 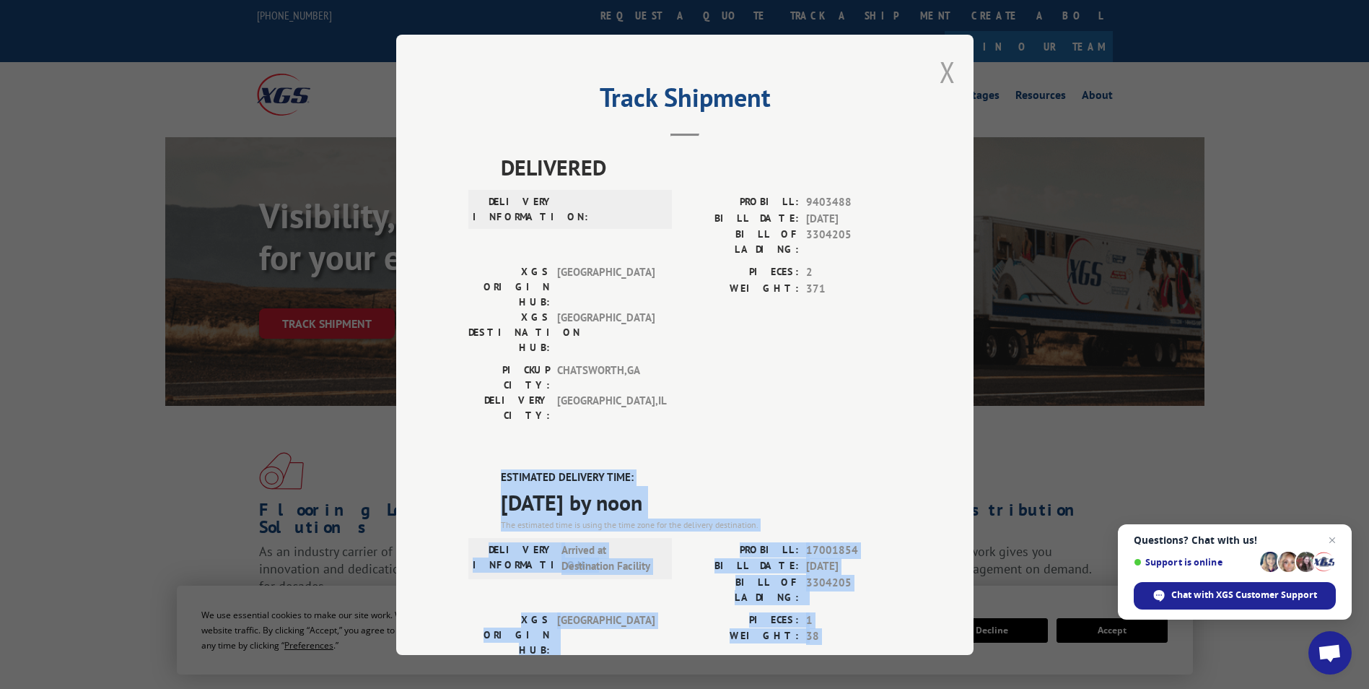 I want to click on div: Open chat, so click(x=1330, y=653).